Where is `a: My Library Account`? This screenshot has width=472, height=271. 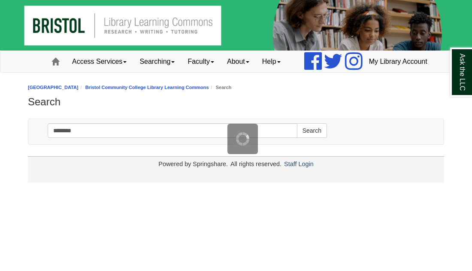 a: My Library Account is located at coordinates (398, 62).